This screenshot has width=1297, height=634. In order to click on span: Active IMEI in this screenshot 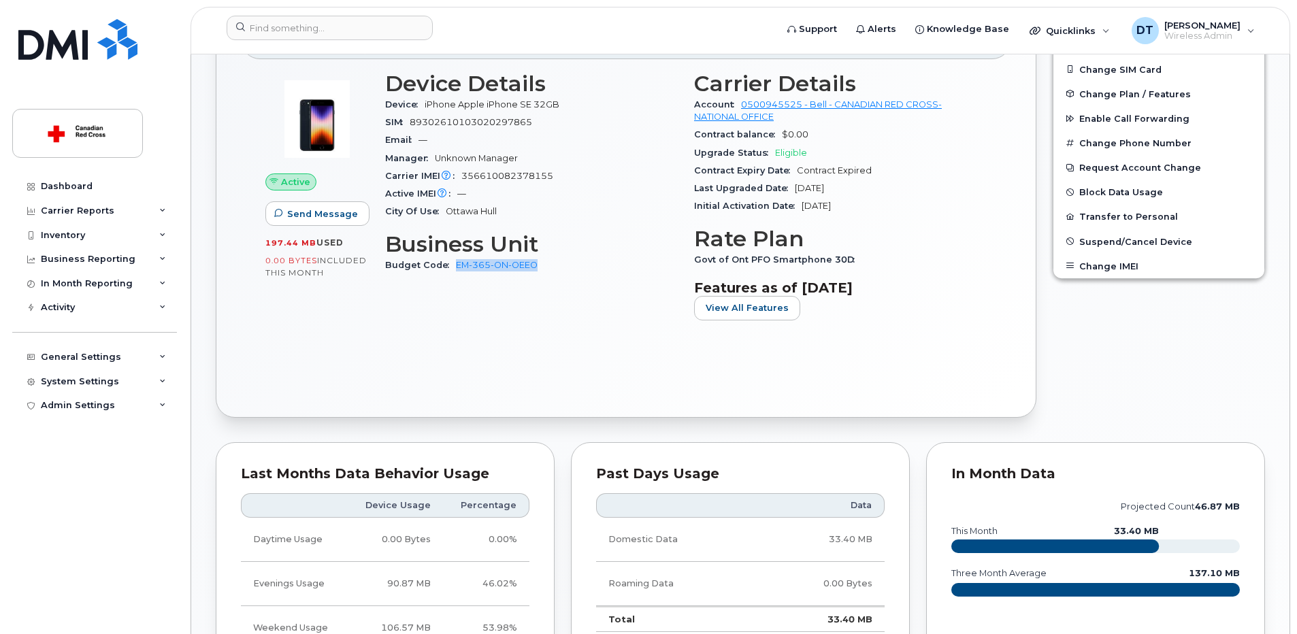, I will do `click(421, 193)`.